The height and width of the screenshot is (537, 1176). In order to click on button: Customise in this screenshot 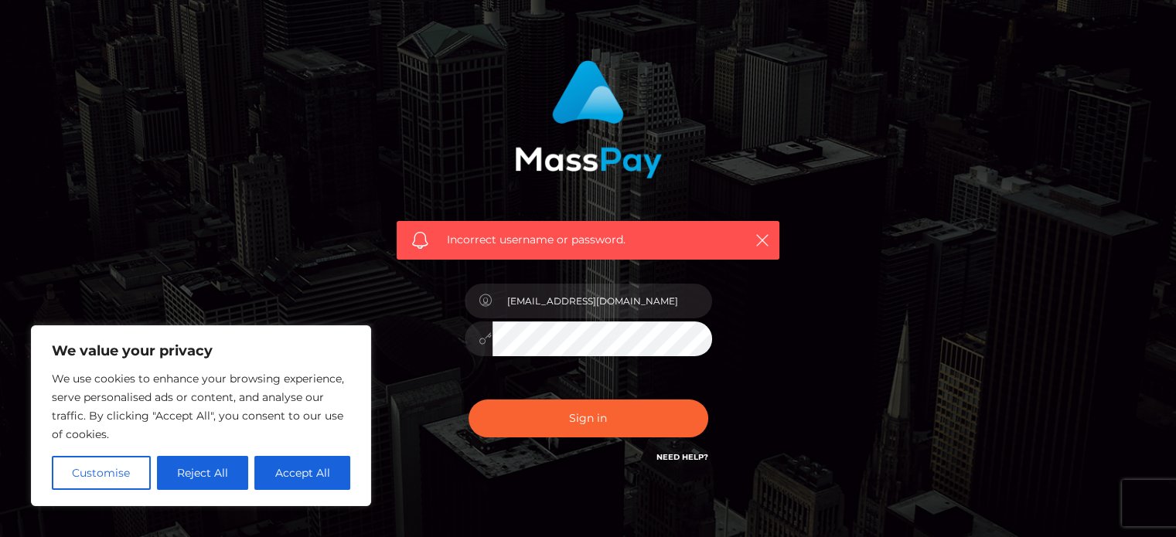, I will do `click(101, 473)`.